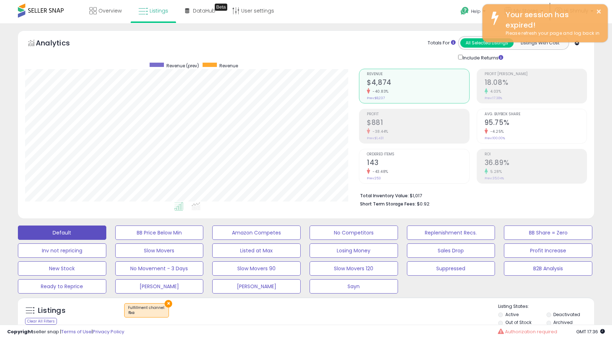 The image size is (612, 339). I want to click on h2: 95.75%, so click(535, 123).